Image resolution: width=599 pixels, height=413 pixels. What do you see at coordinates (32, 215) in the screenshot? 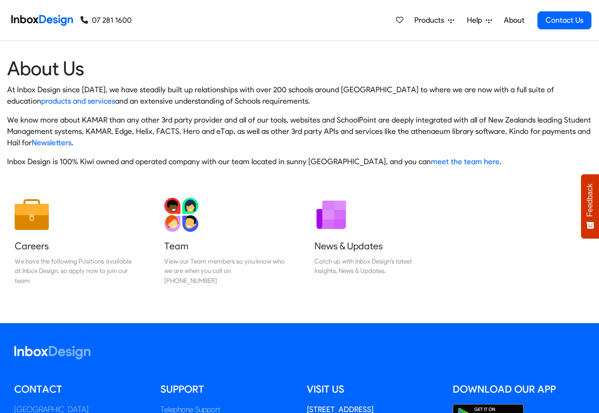
I see `img: 2022_01_13_icon_job.svg` at bounding box center [32, 215].